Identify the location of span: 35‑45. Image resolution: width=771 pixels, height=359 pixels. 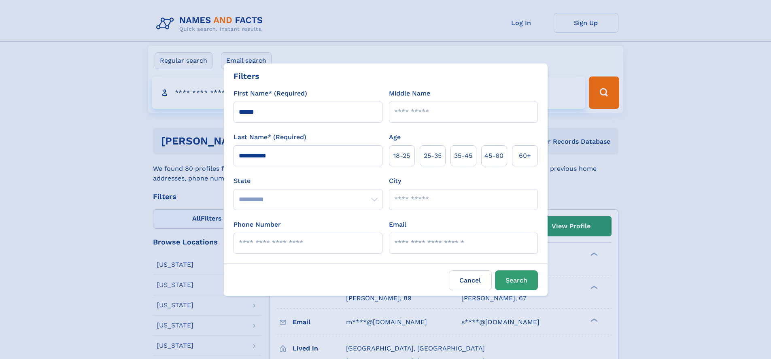
(463, 156).